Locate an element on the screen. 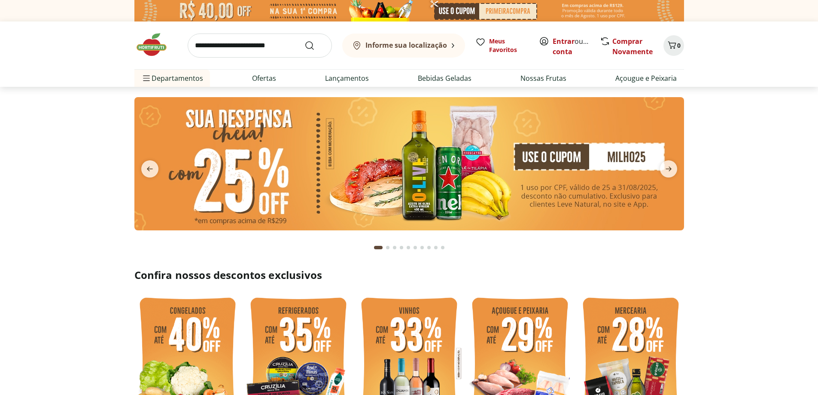 Image resolution: width=818 pixels, height=395 pixels. a: Entrar is located at coordinates (564, 41).